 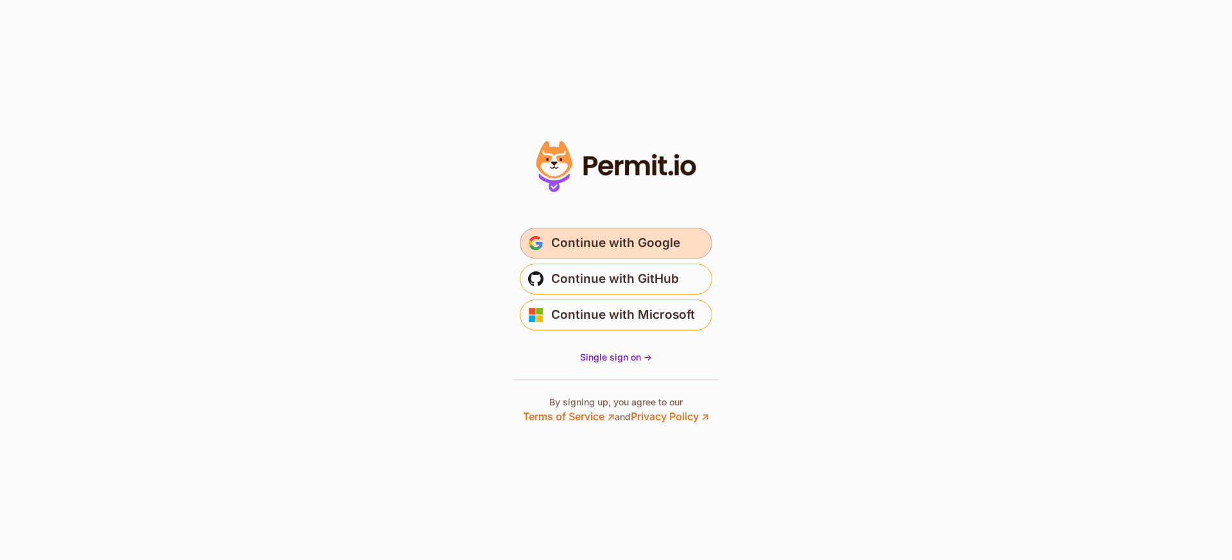 I want to click on button: Continue with GitHub, so click(x=616, y=279).